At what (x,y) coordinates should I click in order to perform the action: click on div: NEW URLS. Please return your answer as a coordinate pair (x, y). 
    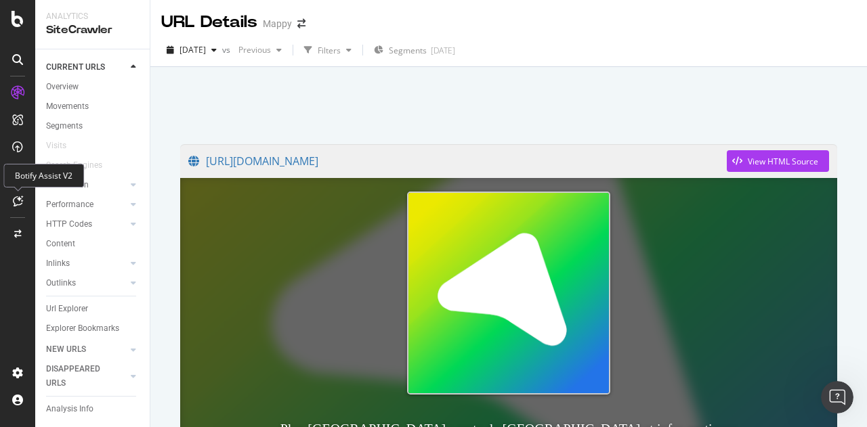
    Looking at the image, I should click on (66, 350).